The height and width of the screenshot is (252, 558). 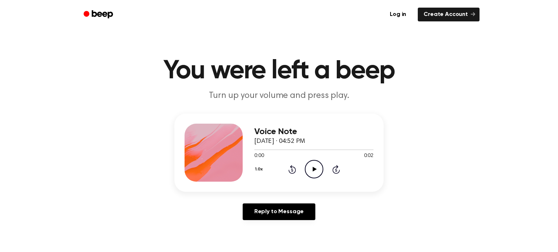 What do you see at coordinates (369, 156) in the screenshot?
I see `span: 0:02` at bounding box center [369, 156].